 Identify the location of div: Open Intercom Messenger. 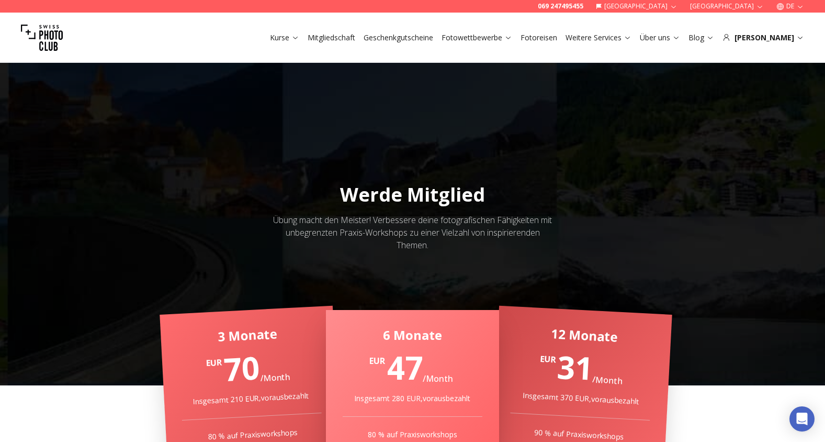
(802, 419).